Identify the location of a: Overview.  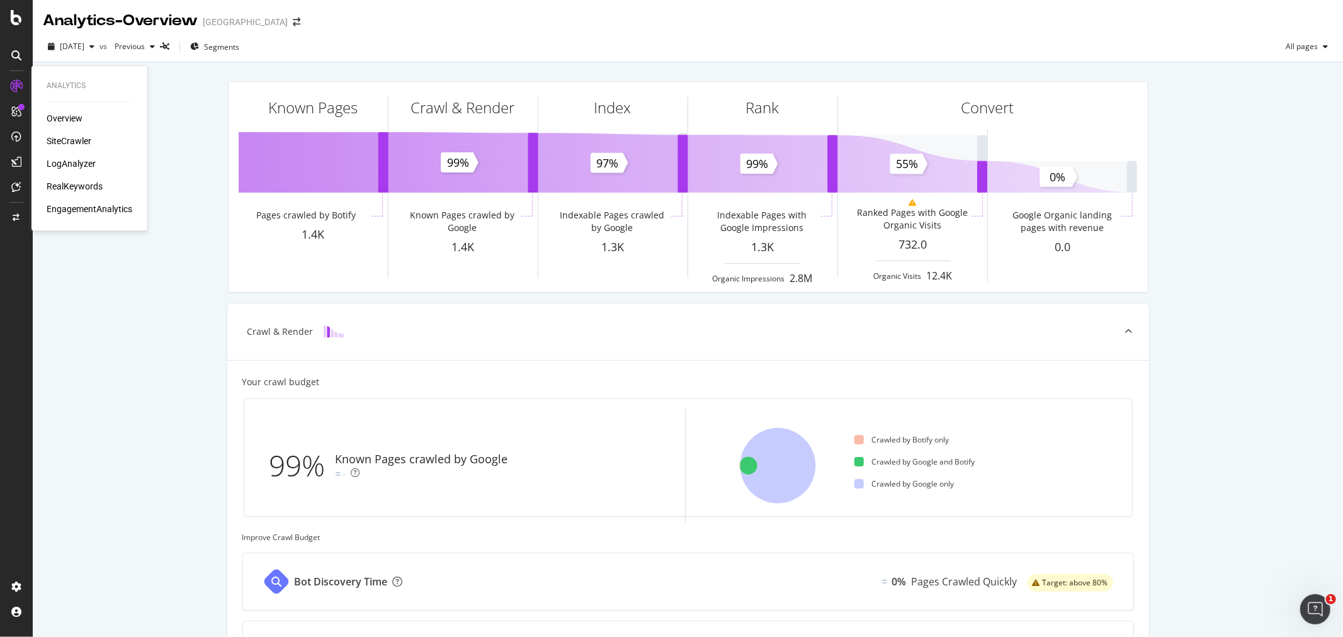
(64, 119).